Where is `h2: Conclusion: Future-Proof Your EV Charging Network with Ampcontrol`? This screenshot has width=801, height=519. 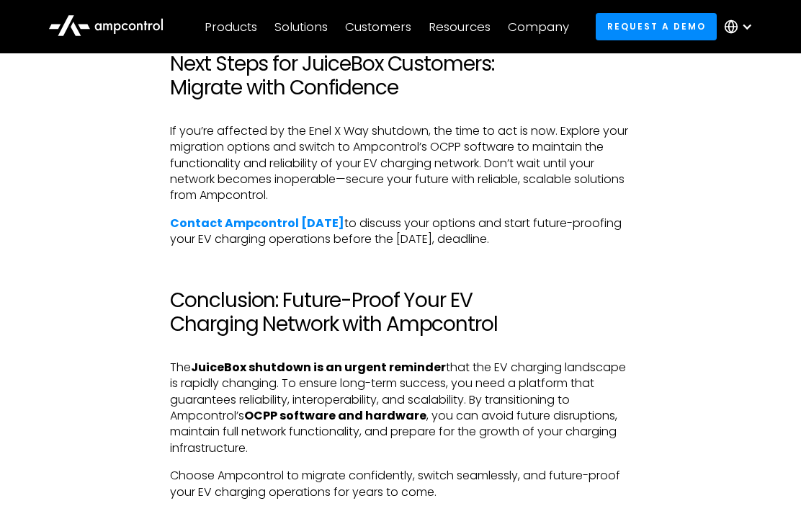 h2: Conclusion: Future-Proof Your EV Charging Network with Ampcontrol is located at coordinates (400, 313).